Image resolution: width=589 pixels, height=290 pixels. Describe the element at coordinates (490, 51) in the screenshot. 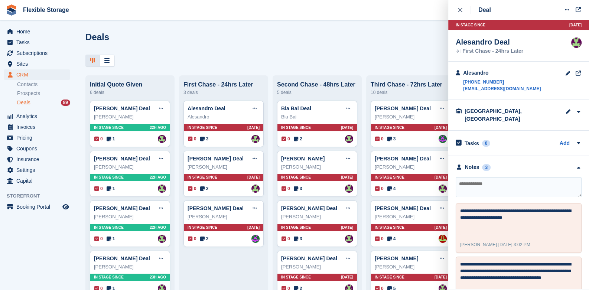

I see `div: First Chase - 24hrs Later` at that location.